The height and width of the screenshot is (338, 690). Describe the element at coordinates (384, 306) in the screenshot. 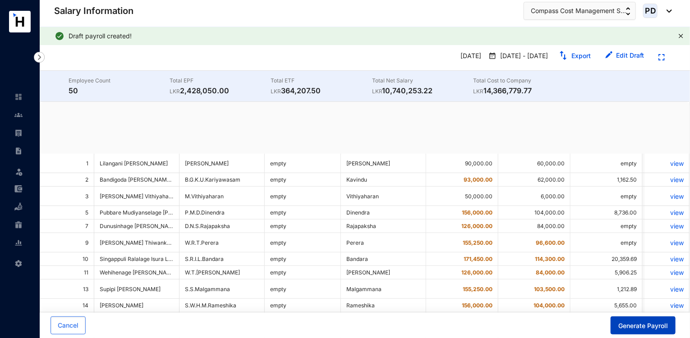

I see `td: Rameshika` at that location.